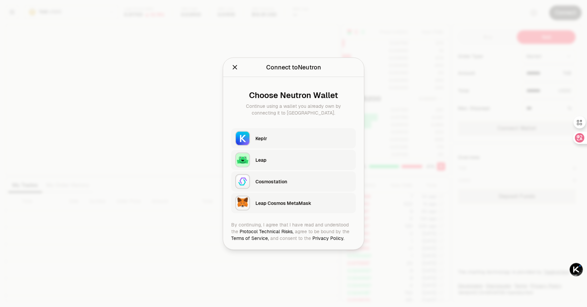 The height and width of the screenshot is (307, 587). I want to click on div: Cosmostation, so click(304, 181).